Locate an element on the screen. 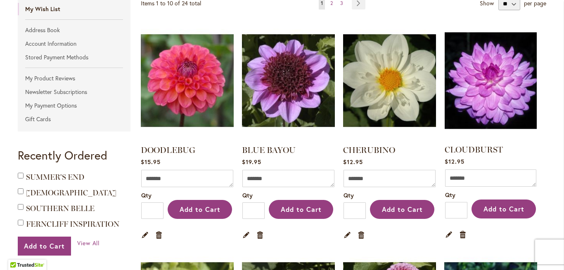  span: FERNCLIFF INSPIRATION is located at coordinates (73, 224).